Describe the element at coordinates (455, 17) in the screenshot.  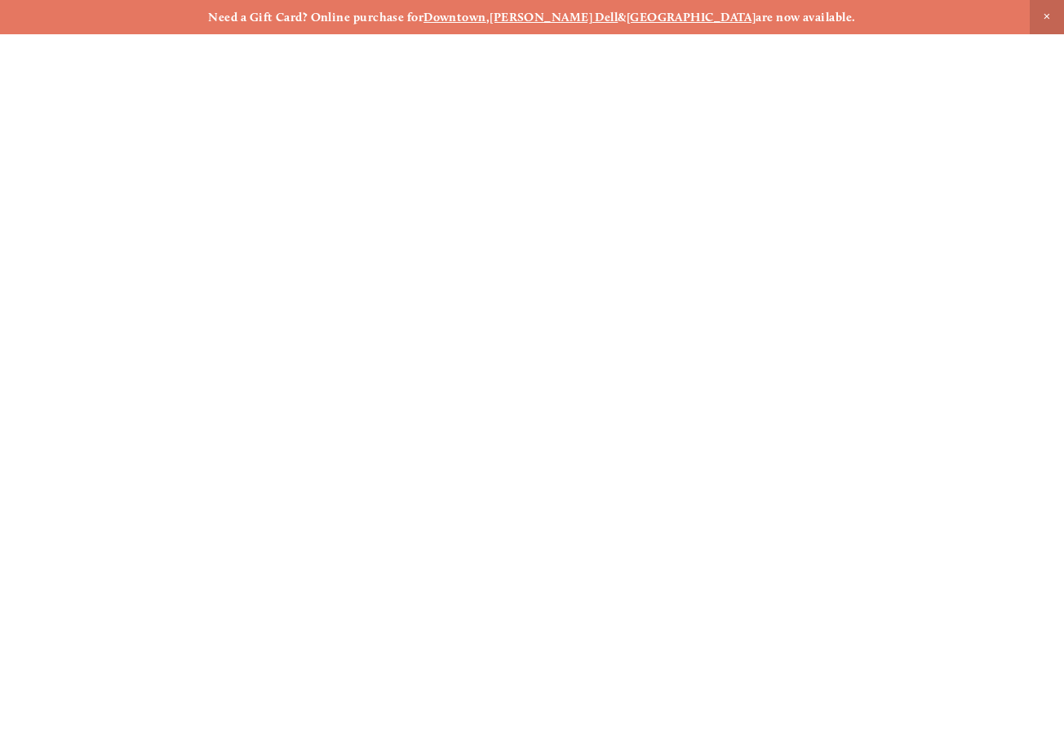
I see `strong: Downtown` at that location.